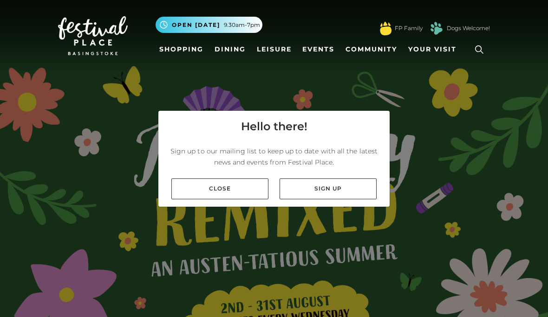 The width and height of the screenshot is (548, 317). What do you see at coordinates (274, 157) in the screenshot?
I see `p: Sign up to our mailing list to keep up to date with all the latest news and events from Festival ...` at bounding box center [274, 157].